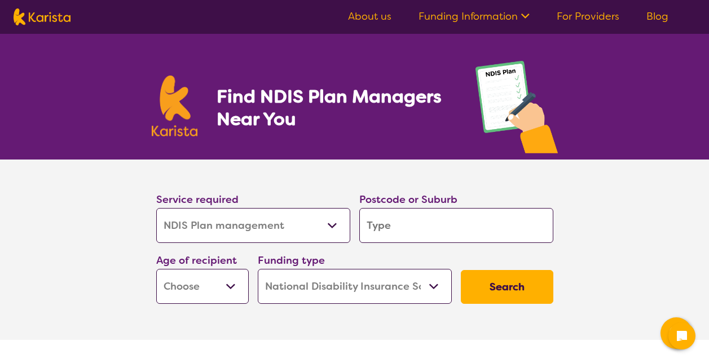 The height and width of the screenshot is (363, 709). What do you see at coordinates (334, 108) in the screenshot?
I see `h1: Find NDIS Plan Managers Near You` at bounding box center [334, 108].